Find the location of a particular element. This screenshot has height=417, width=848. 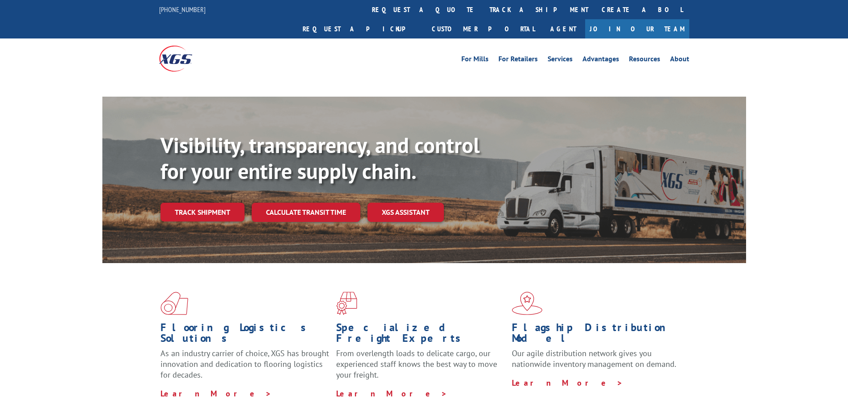

b: Visibility, transparency, and control for your entire supply chain. is located at coordinates (320, 158).